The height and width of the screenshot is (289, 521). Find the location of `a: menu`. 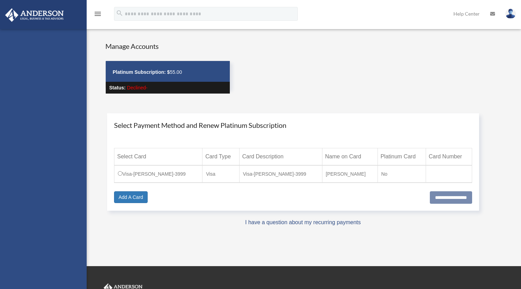

a: menu is located at coordinates (98, 15).